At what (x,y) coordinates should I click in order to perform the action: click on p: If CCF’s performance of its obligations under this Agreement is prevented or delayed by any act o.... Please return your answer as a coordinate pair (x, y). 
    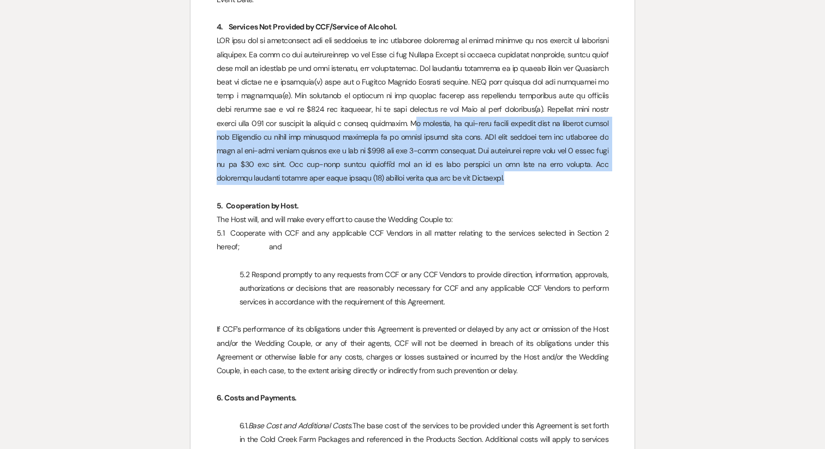
    Looking at the image, I should click on (412, 350).